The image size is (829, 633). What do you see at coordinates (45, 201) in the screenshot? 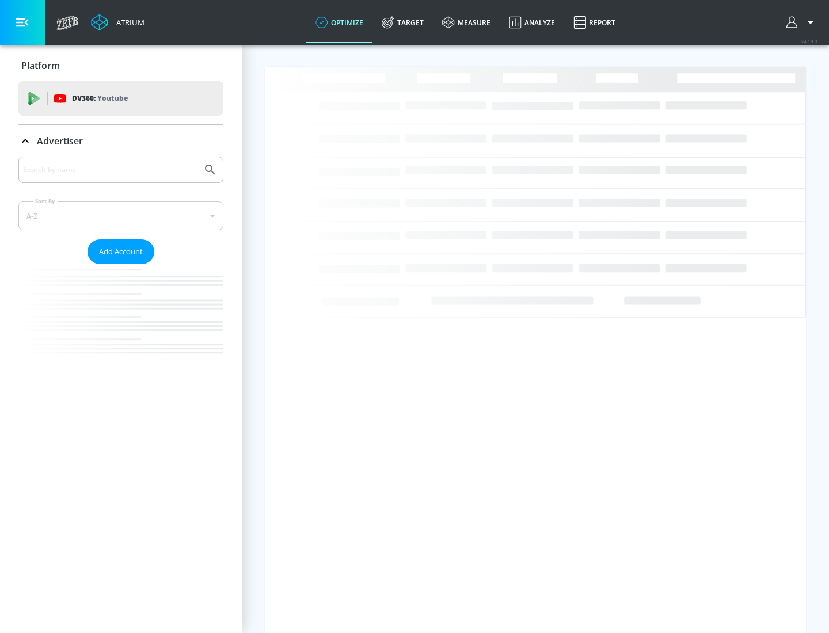
I see `label: Sort By` at bounding box center [45, 201].